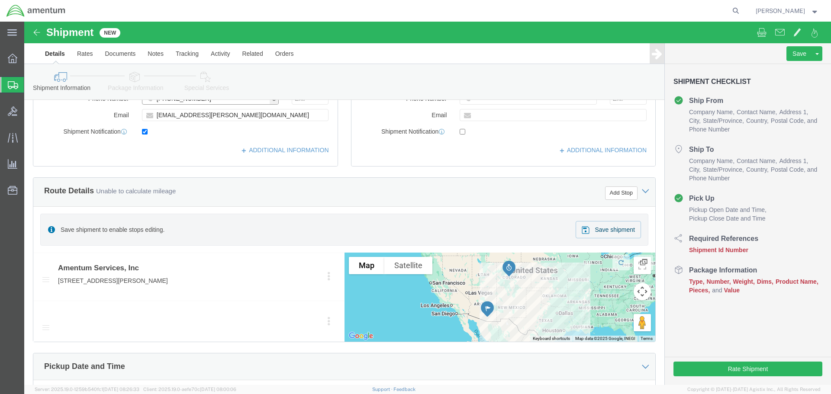  What do you see at coordinates (781, 11) in the screenshot?
I see `span: Steven Alcott` at bounding box center [781, 11].